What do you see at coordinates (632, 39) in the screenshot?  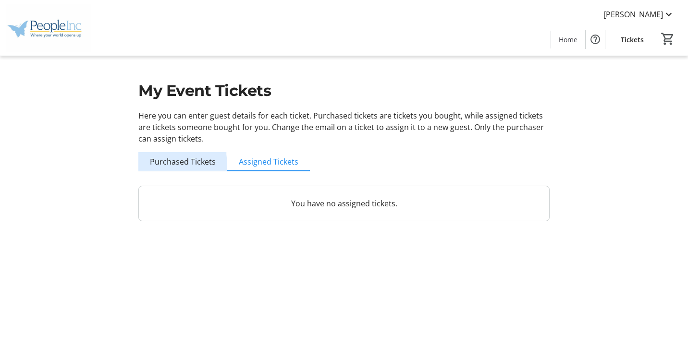 I see `a: Tickets` at bounding box center [632, 39].